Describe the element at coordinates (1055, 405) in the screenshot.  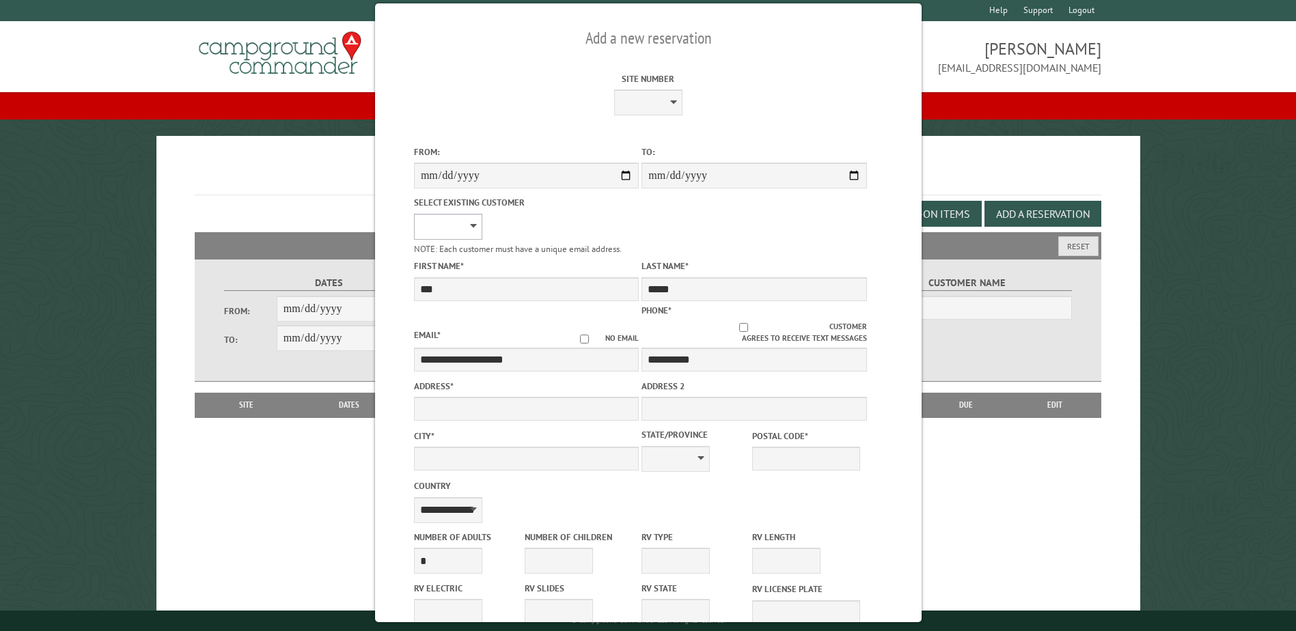
I see `th: Edit` at that location.